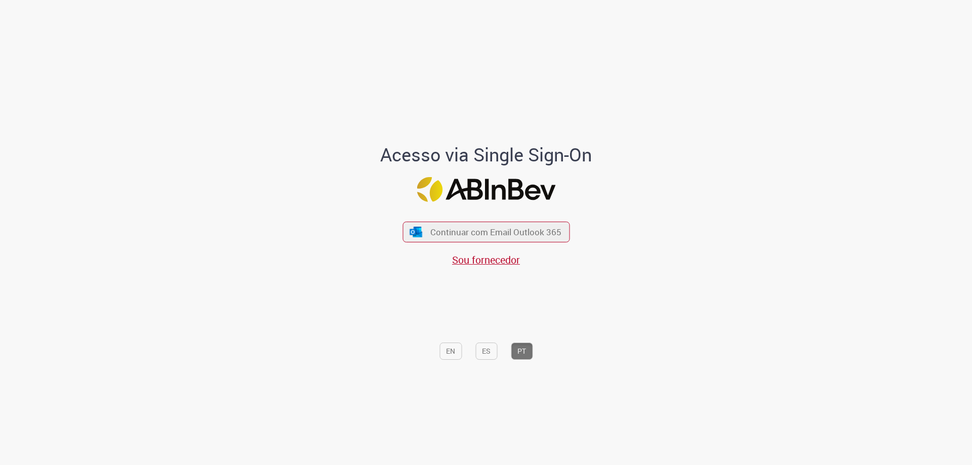 This screenshot has width=972, height=465. What do you see at coordinates (416, 232) in the screenshot?
I see `img: ícone Azure/Microsoft 360` at bounding box center [416, 232].